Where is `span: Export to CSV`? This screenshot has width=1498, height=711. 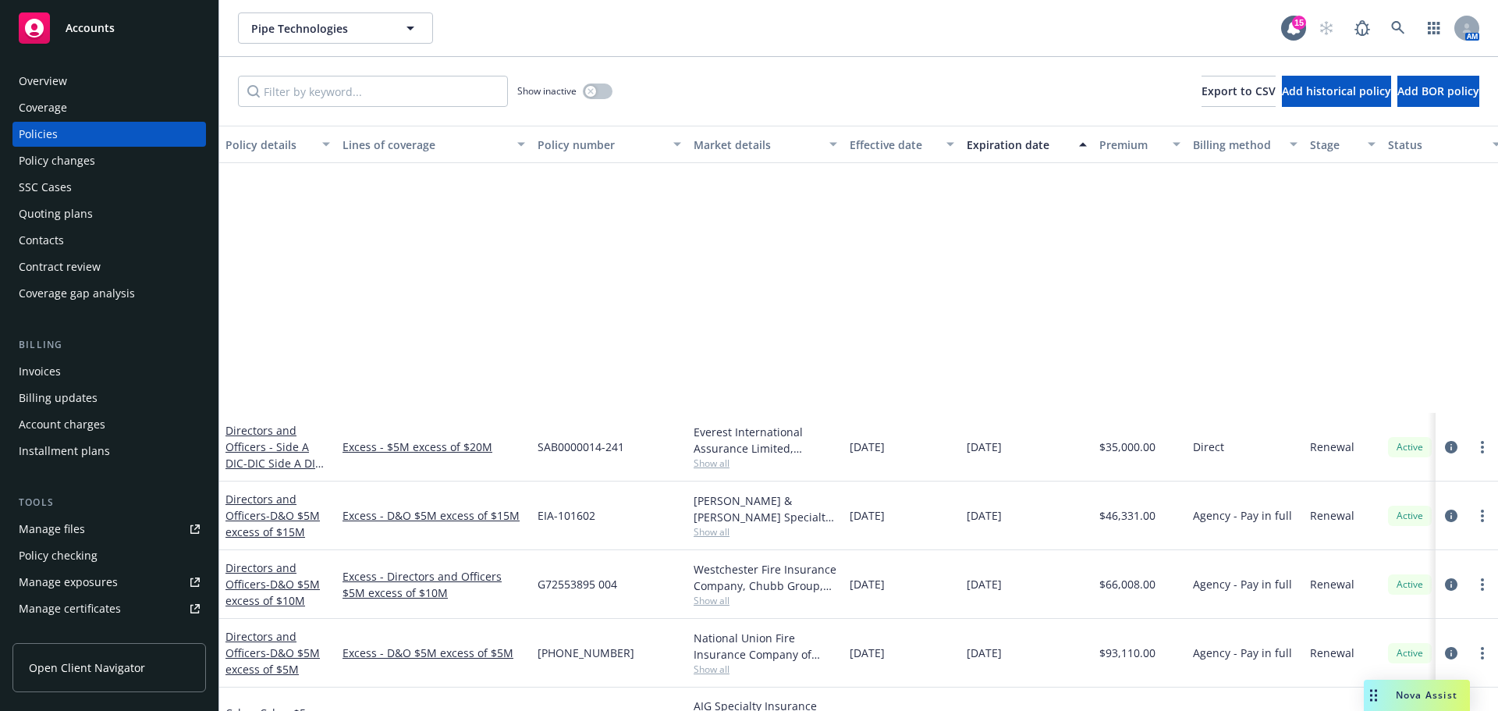 span: Export to CSV is located at coordinates (1239, 91).